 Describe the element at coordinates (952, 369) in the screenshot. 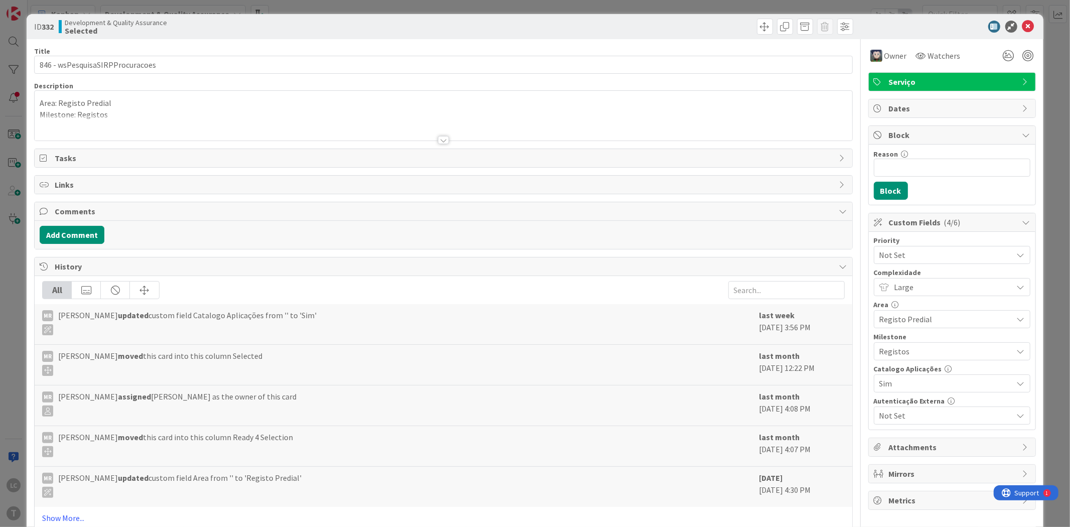

I see `div: Catalogo Aplicações` at that location.